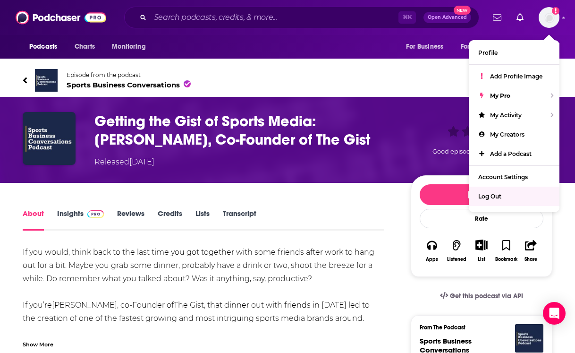 This screenshot has width=575, height=353. What do you see at coordinates (447, 17) in the screenshot?
I see `span: Open Advanced` at bounding box center [447, 17].